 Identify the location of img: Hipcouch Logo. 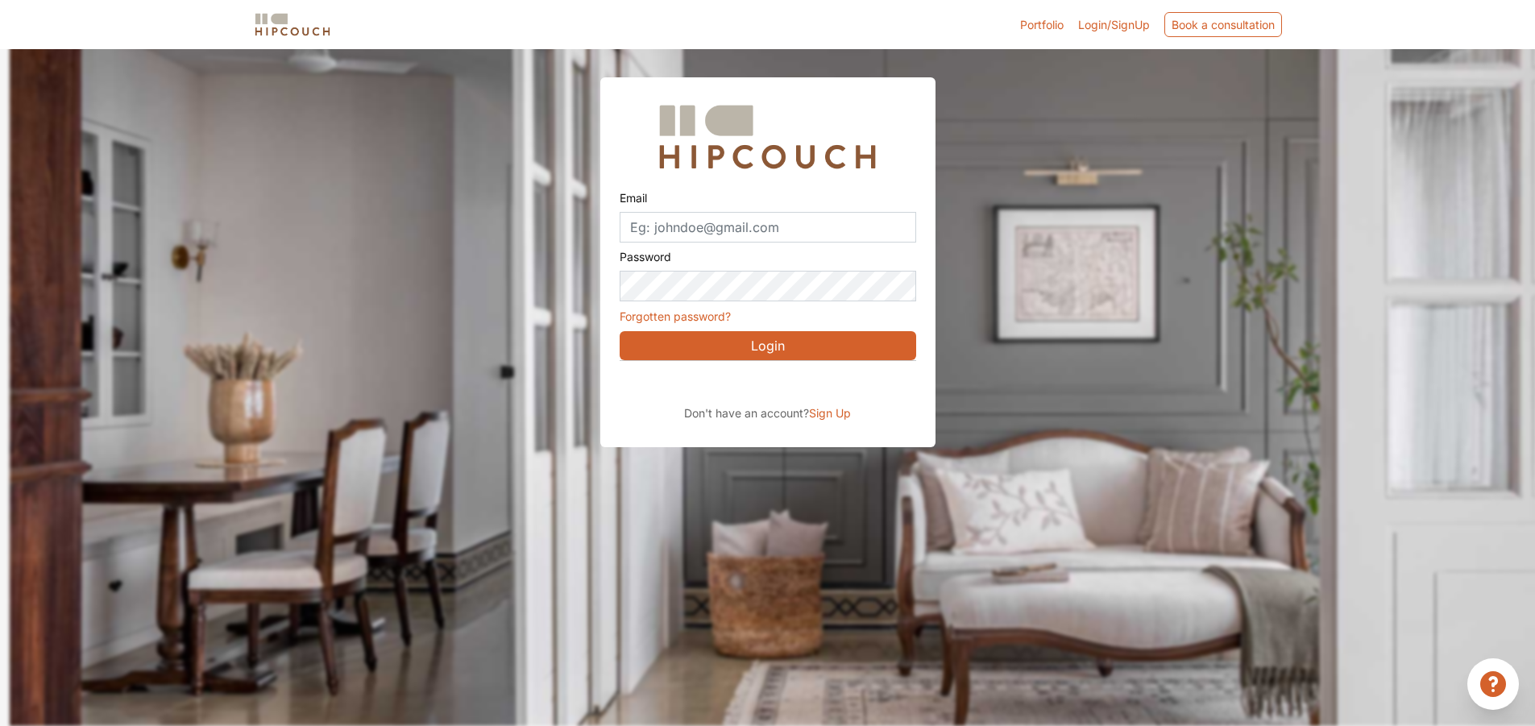
(767, 137).